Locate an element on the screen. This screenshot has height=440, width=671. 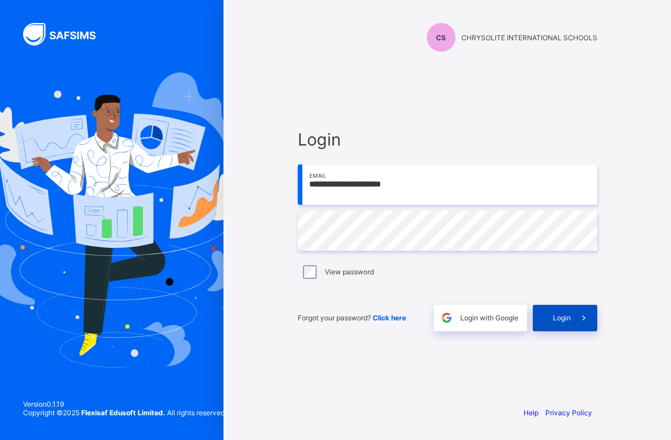
img: google.396cfc9801f0270233282035f929180a.svg is located at coordinates (446, 318).